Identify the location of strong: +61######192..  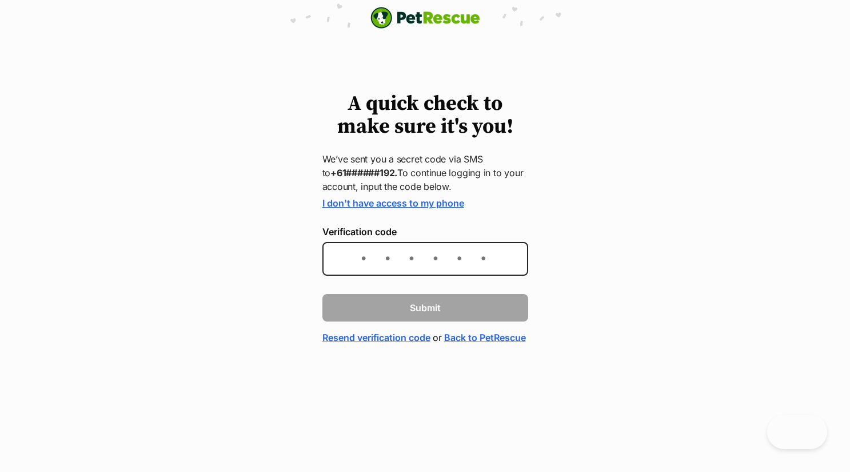
(364, 173).